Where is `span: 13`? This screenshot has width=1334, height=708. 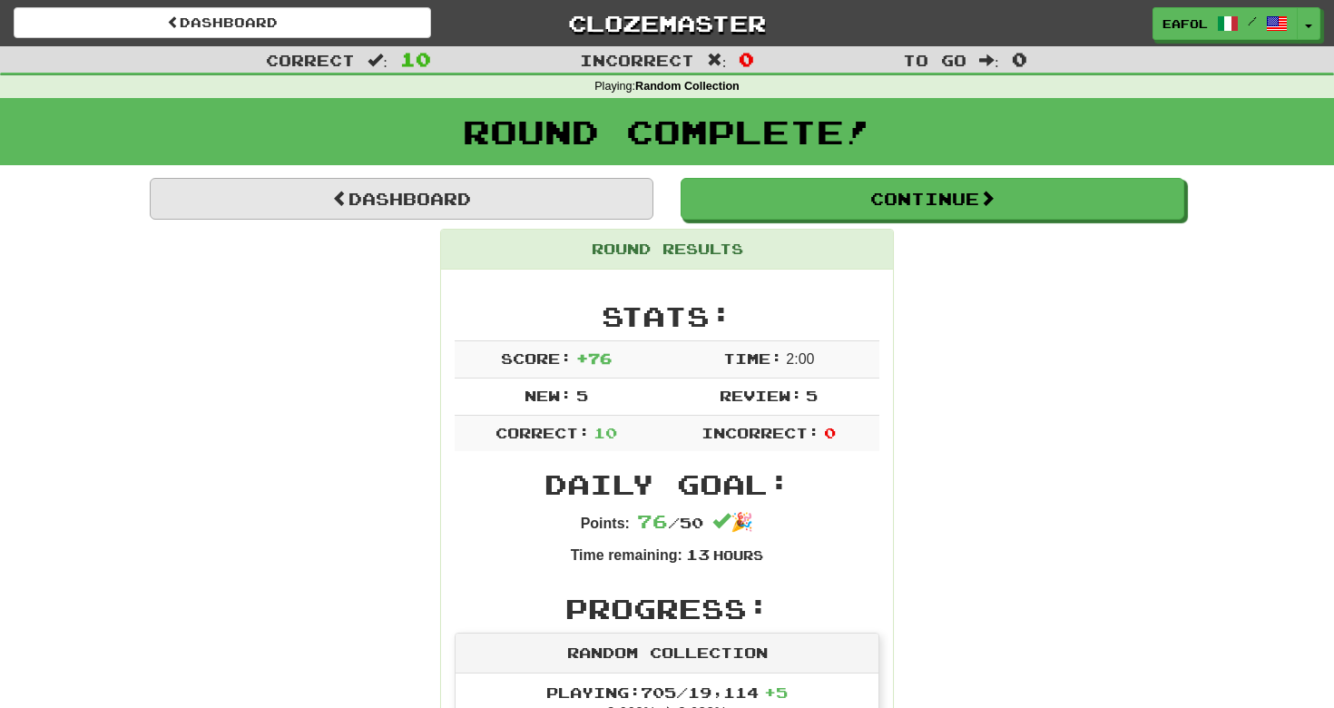 span: 13 is located at coordinates (698, 554).